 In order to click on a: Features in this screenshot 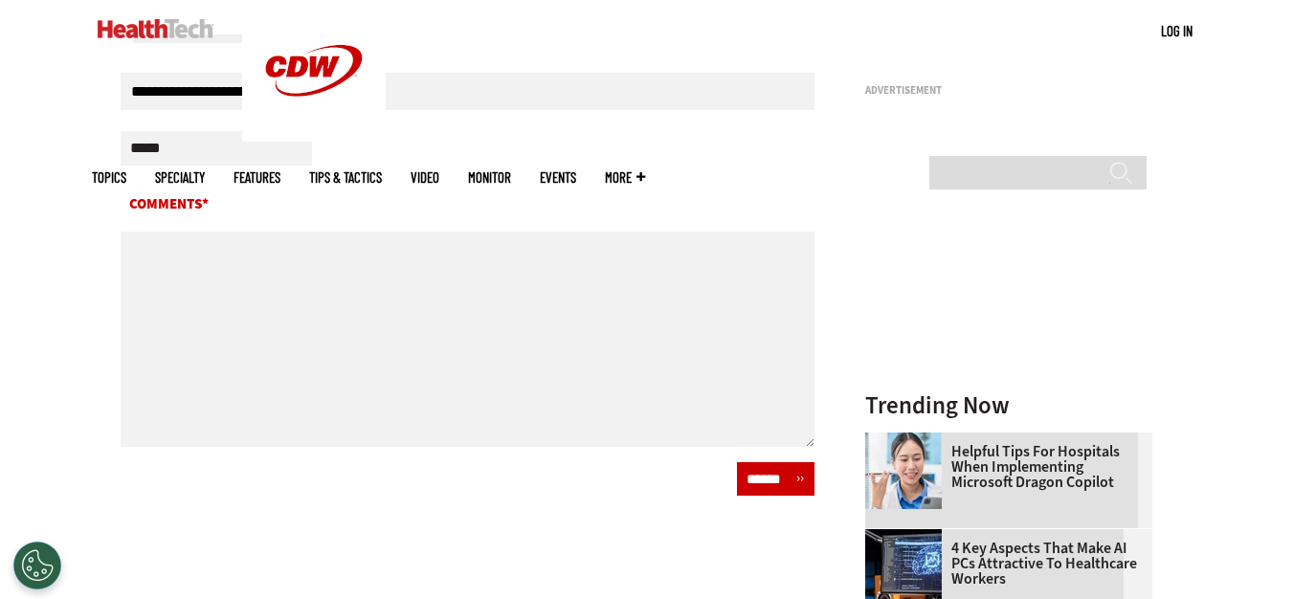, I will do `click(256, 177)`.